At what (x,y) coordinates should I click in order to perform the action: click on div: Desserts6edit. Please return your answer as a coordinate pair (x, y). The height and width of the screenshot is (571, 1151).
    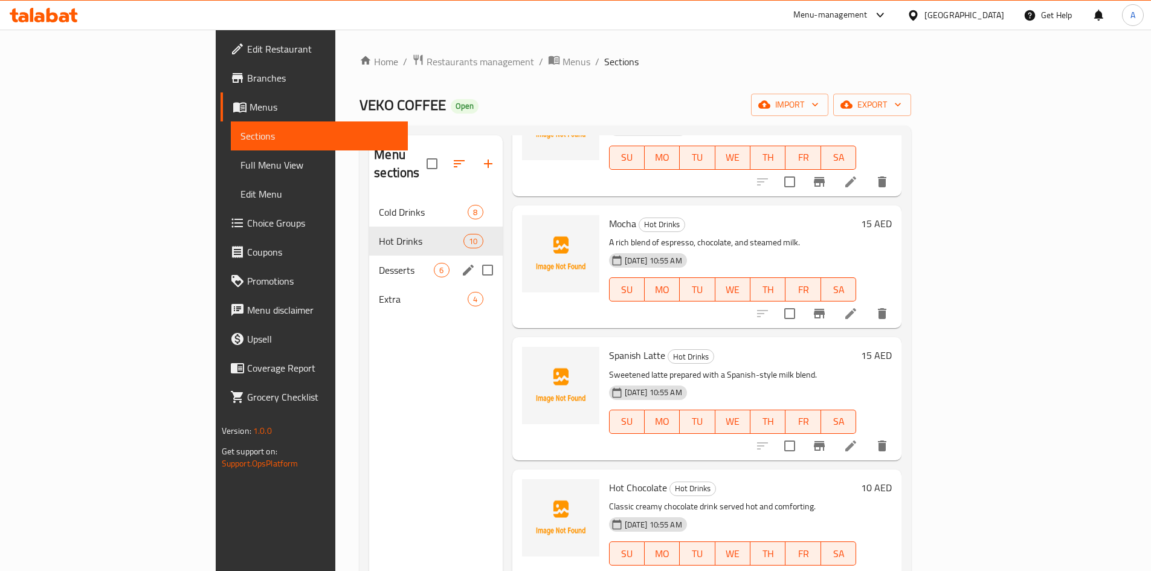
    Looking at the image, I should click on (436, 270).